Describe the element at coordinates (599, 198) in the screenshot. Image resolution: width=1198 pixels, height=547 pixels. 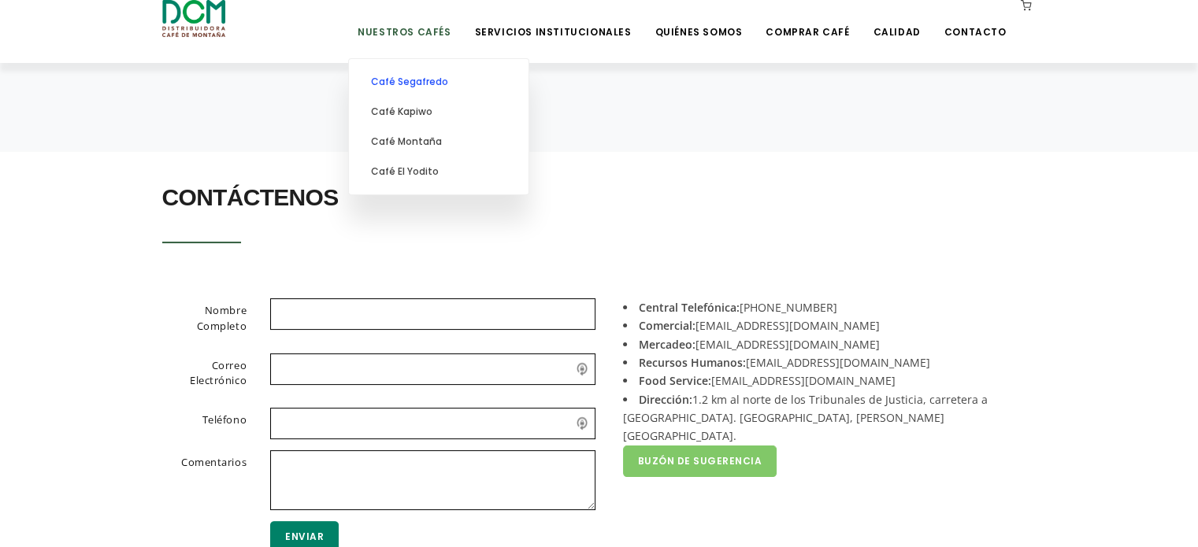
I see `h2: Contáctenos` at that location.